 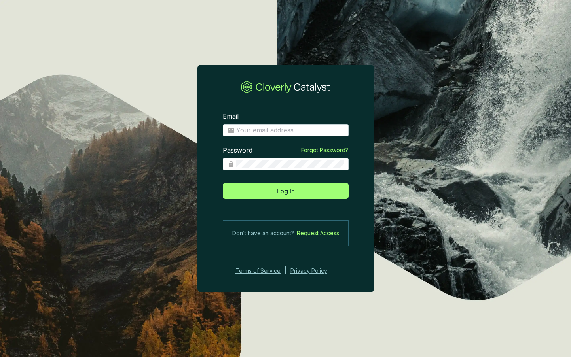 I want to click on span: Log In, so click(x=286, y=191).